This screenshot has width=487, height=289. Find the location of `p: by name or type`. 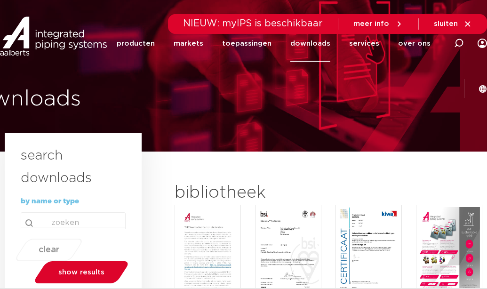

p: by name or type is located at coordinates (73, 201).